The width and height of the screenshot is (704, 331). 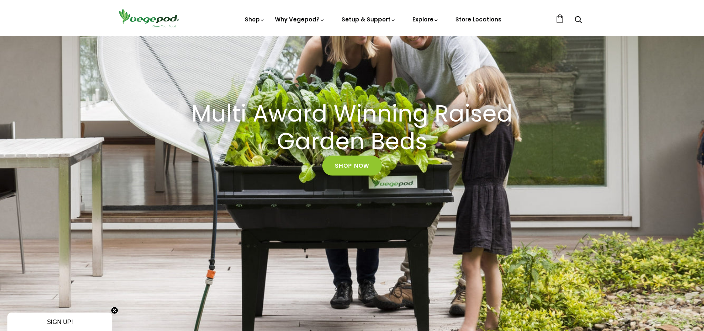 I want to click on button: Close teaser, so click(x=115, y=310).